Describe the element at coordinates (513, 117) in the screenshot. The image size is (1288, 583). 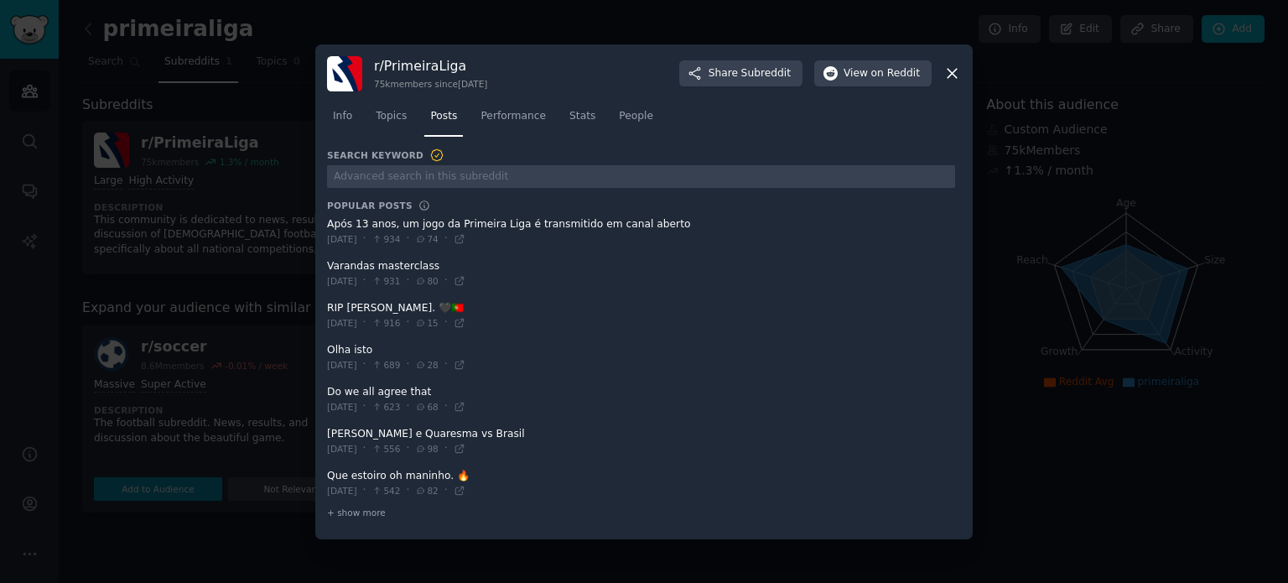
I see `span: Performance` at that location.